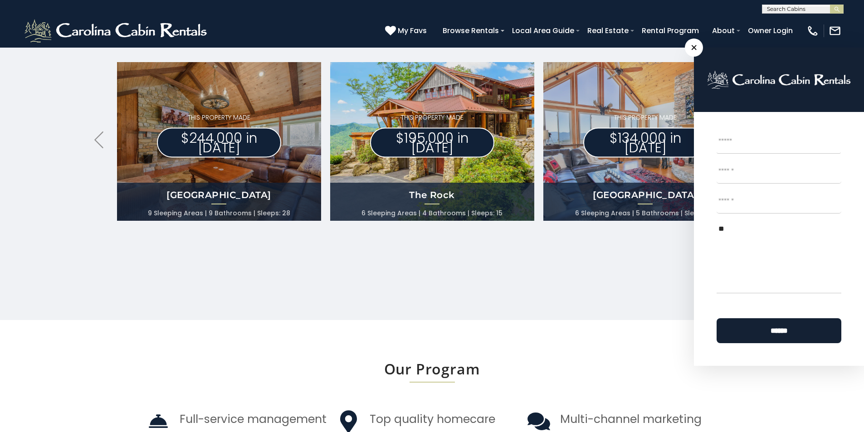 This screenshot has width=864, height=432. Describe the element at coordinates (432, 369) in the screenshot. I see `h2: Our Program` at that location.